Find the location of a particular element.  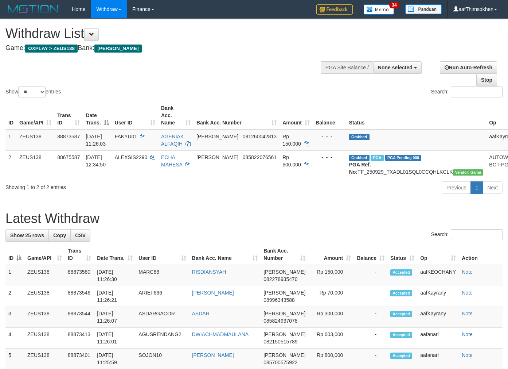

td: Rp 150,000 is located at coordinates (331, 275).